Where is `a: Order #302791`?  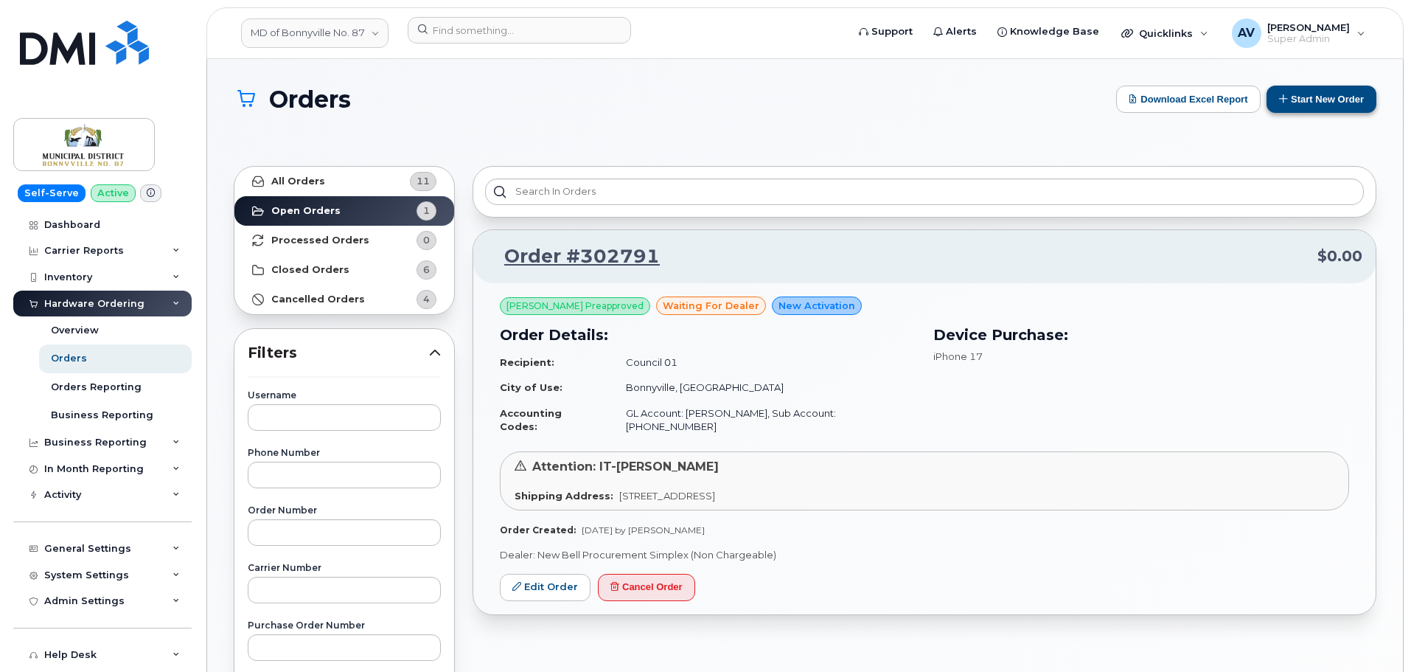
a: Order #302791 is located at coordinates (573, 257).